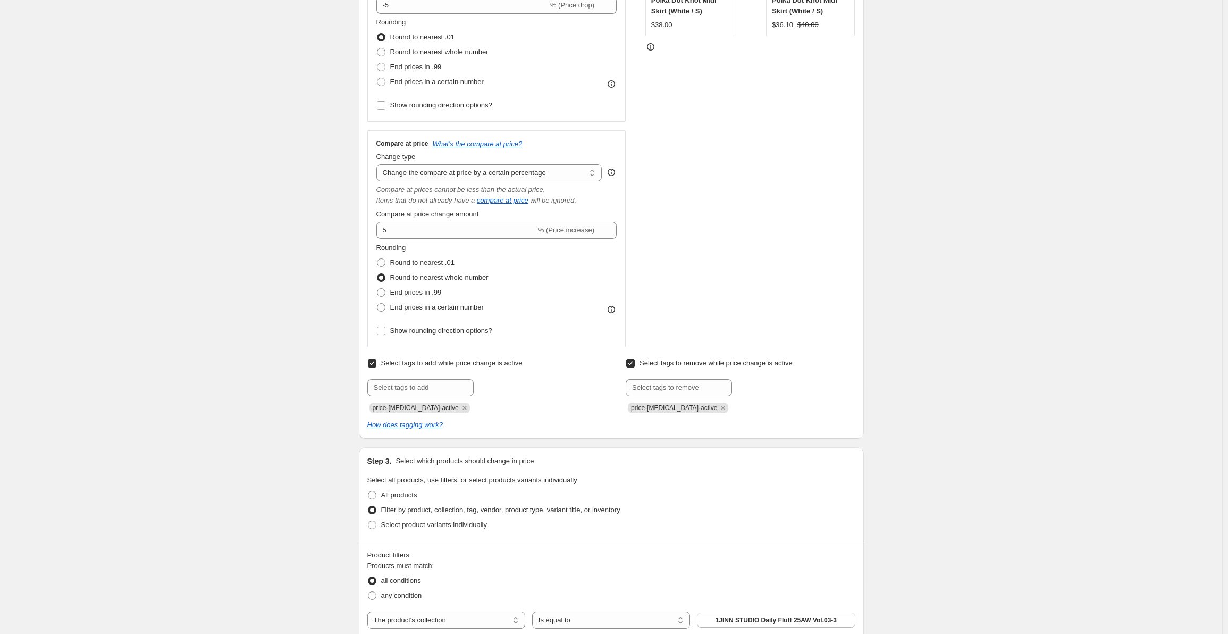 The image size is (1228, 634). Describe the element at coordinates (808, 25) in the screenshot. I see `strike: $40.00` at that location.